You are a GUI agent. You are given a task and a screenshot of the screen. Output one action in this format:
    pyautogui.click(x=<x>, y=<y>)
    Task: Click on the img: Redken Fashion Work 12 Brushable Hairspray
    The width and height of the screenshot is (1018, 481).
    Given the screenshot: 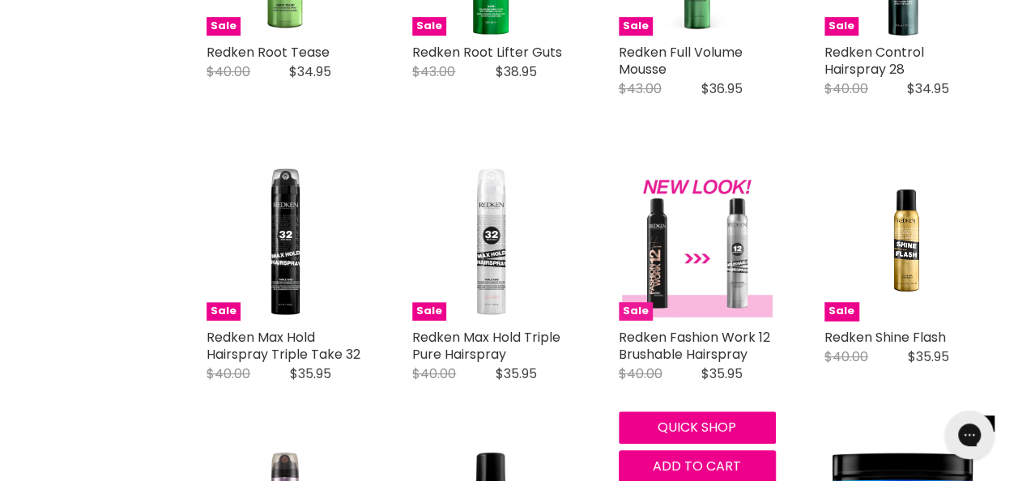 What is the action you would take?
    pyautogui.click(x=697, y=241)
    